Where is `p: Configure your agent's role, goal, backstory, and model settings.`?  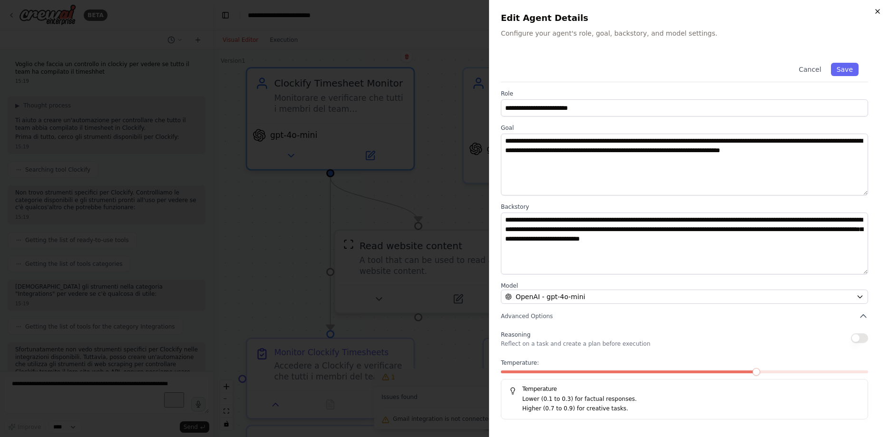 p: Configure your agent's role, goal, backstory, and model settings. is located at coordinates (689, 33).